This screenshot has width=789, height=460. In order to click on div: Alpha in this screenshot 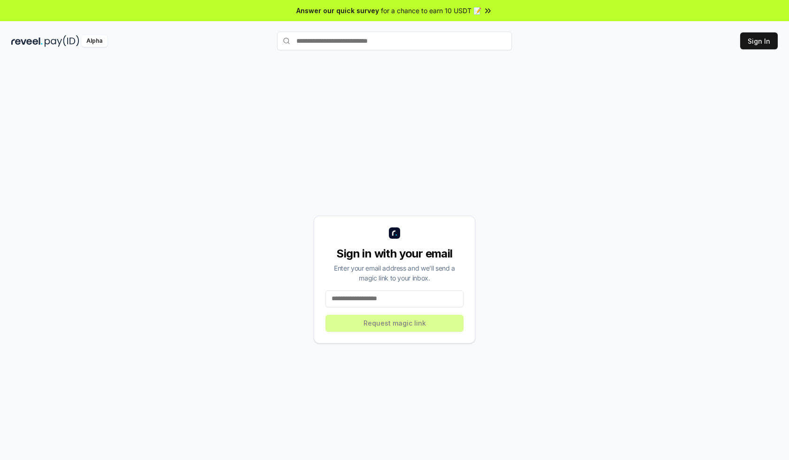, I will do `click(94, 41)`.